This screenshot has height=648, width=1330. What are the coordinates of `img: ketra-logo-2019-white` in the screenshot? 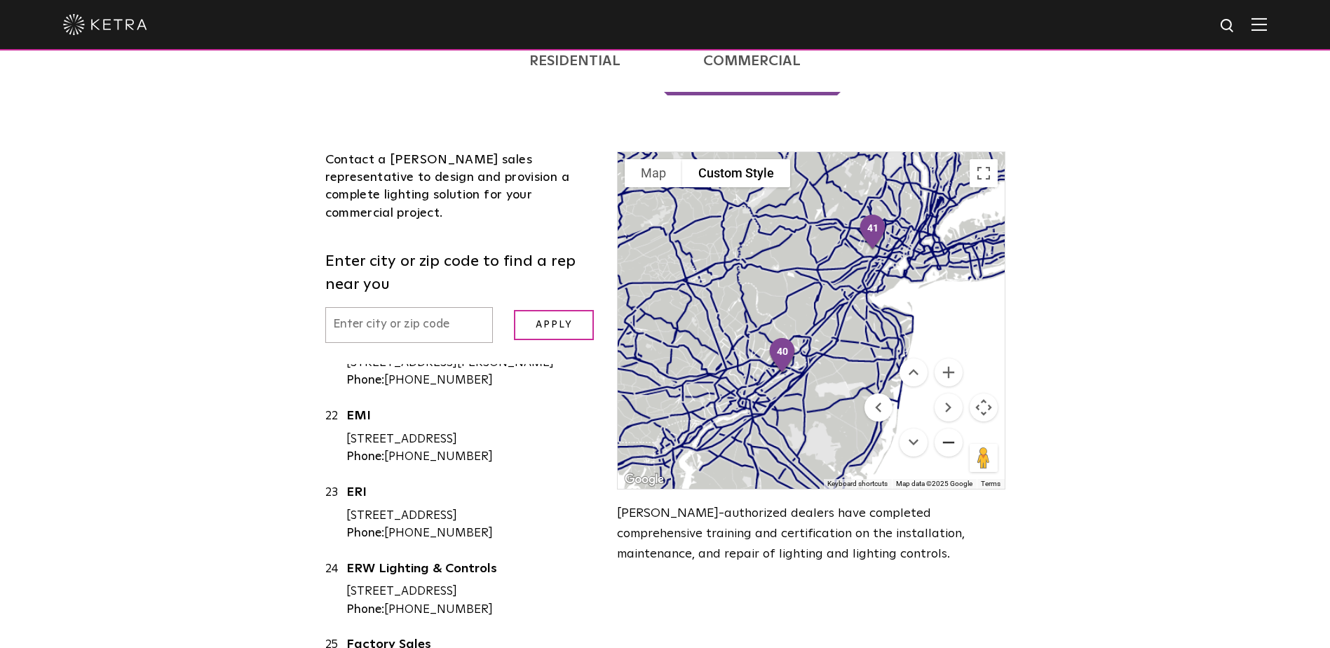 It's located at (105, 25).